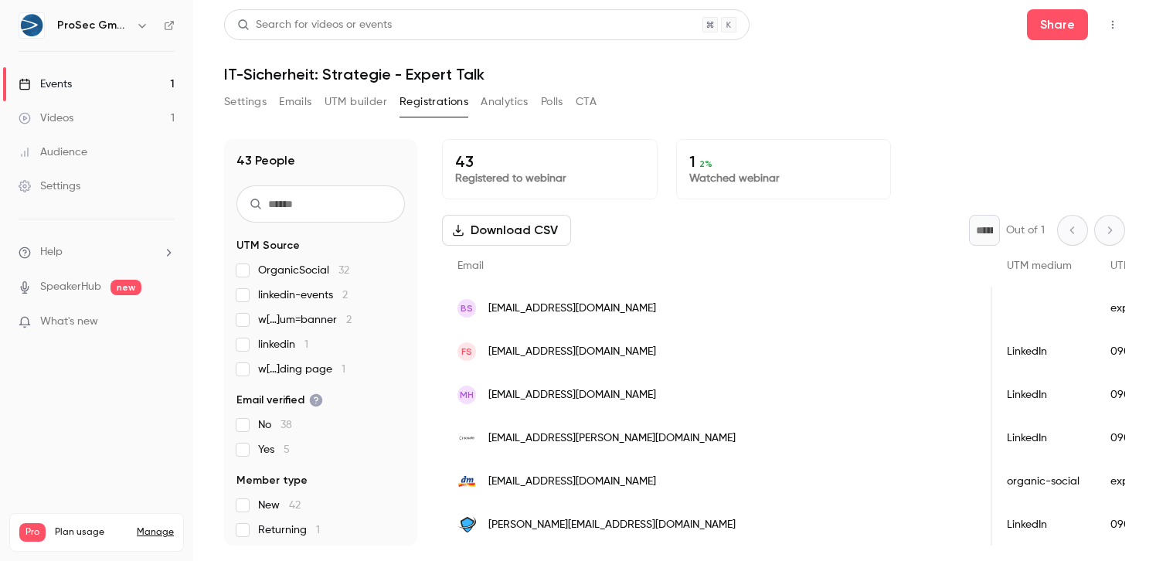 This screenshot has height=561, width=1156. Describe the element at coordinates (272, 481) in the screenshot. I see `span: Member type` at that location.